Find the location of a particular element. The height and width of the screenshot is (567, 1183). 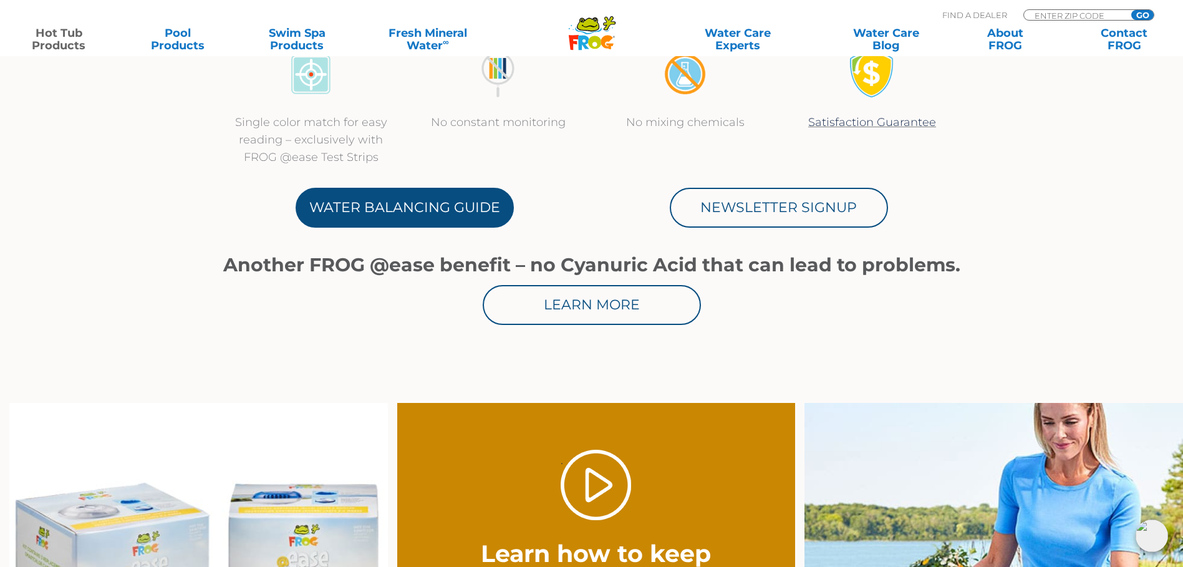

a: Water CareBlog is located at coordinates (886, 39).